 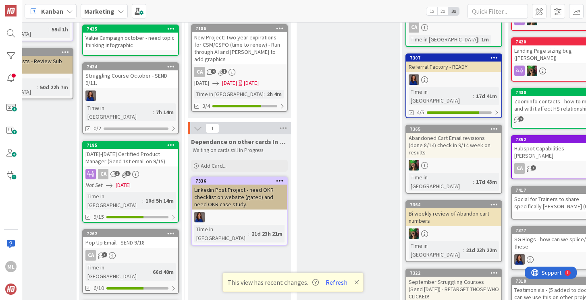 What do you see at coordinates (99, 217) in the screenshot?
I see `span: 9/15` at bounding box center [99, 217].